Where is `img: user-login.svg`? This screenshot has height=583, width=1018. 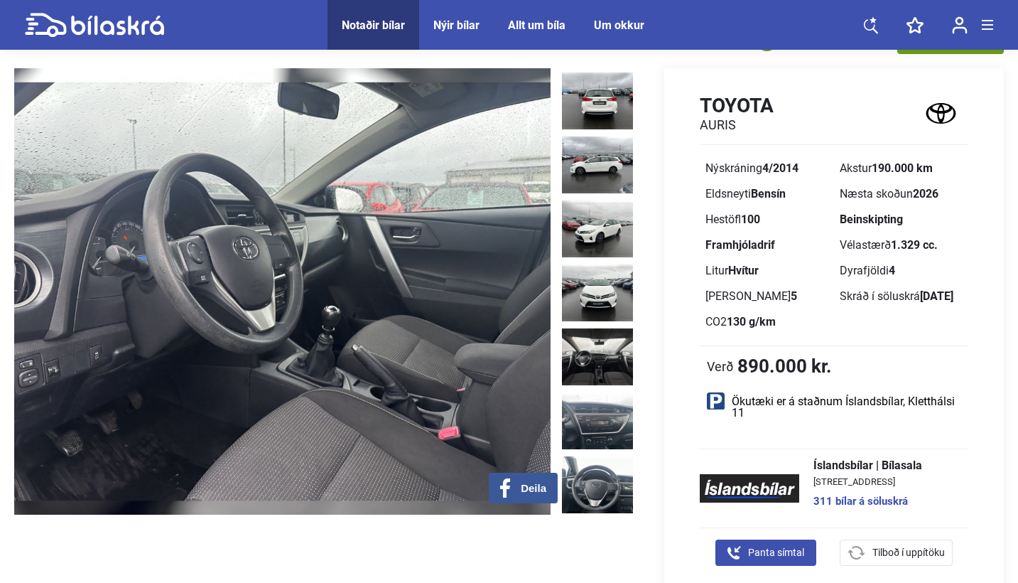 img: user-login.svg is located at coordinates (960, 25).